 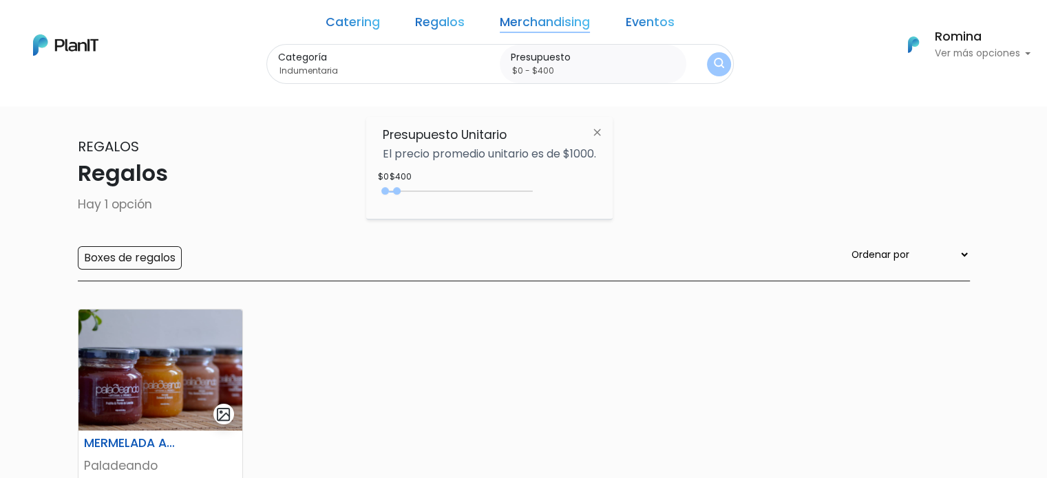 What do you see at coordinates (489, 135) in the screenshot?
I see `h6: Presupuesto Unitario` at bounding box center [489, 135].